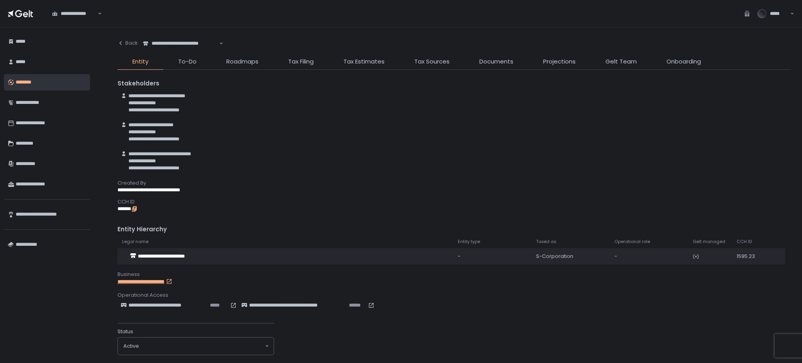  What do you see at coordinates (469, 241) in the screenshot?
I see `span: Entity type` at bounding box center [469, 241].